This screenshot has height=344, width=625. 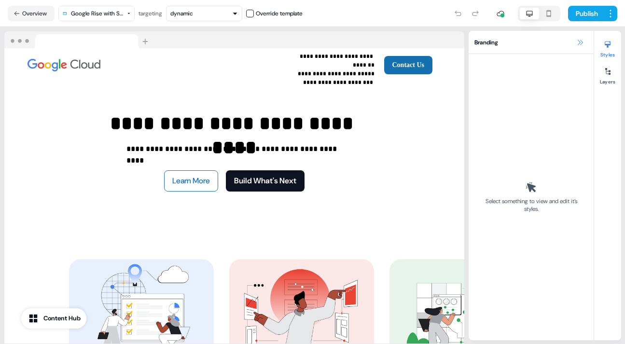 What do you see at coordinates (31, 14) in the screenshot?
I see `button: Overview` at bounding box center [31, 14].